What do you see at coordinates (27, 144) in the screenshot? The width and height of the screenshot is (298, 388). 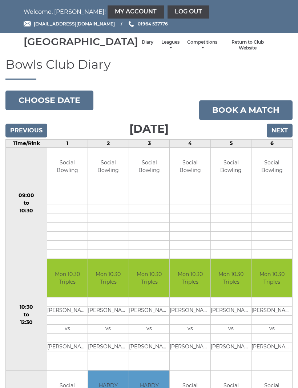 I see `td: Time/Rink` at bounding box center [27, 144].